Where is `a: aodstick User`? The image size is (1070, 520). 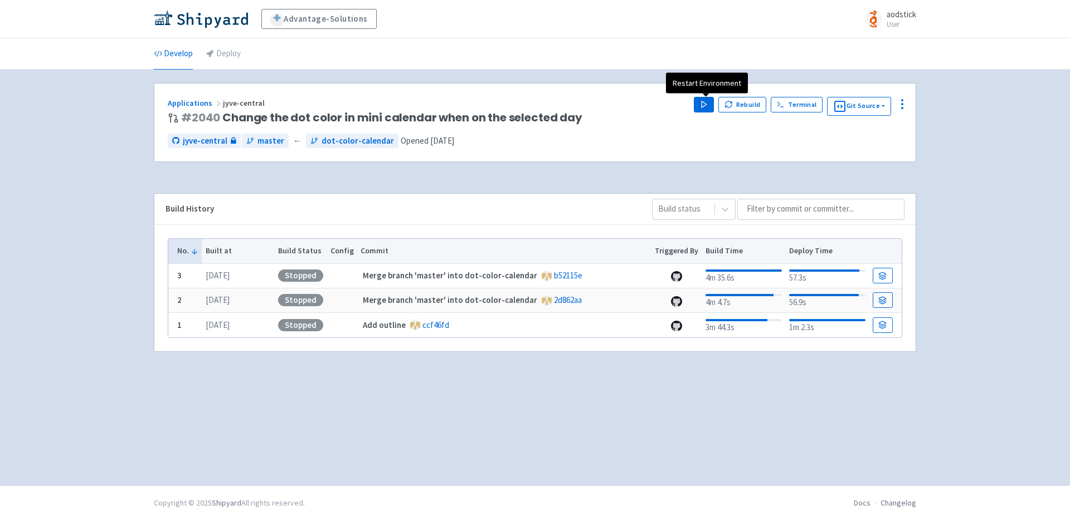
a: aodstick User is located at coordinates (886, 19).